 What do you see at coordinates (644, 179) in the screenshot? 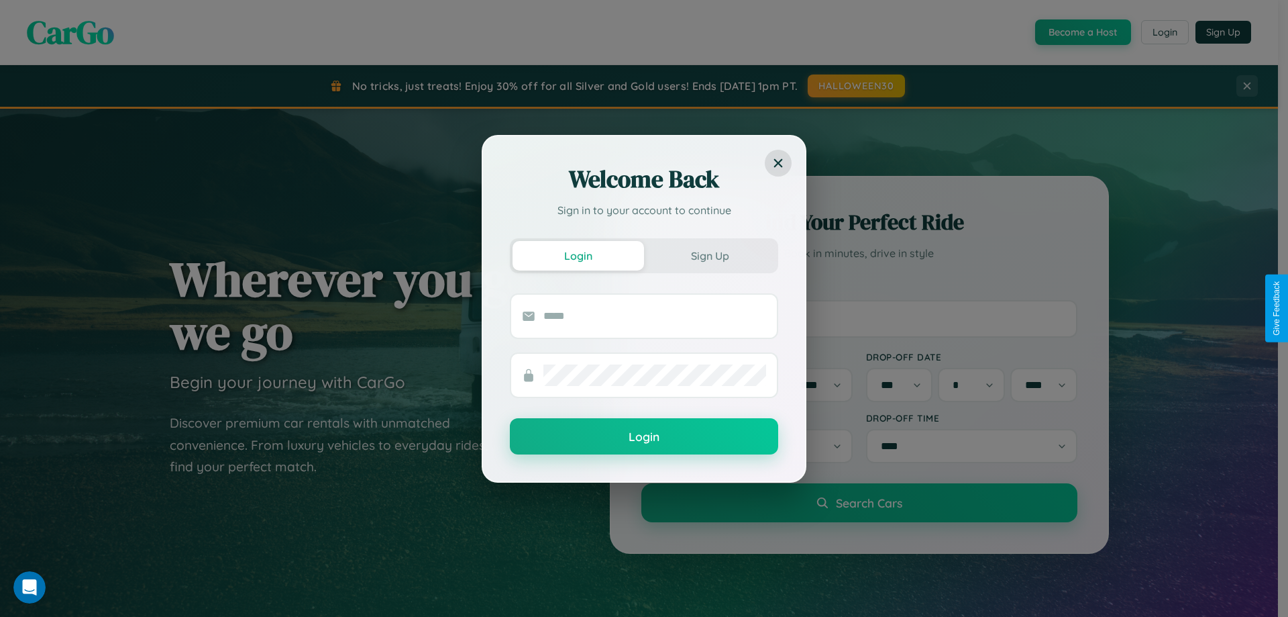
I see `h2: Welcome Back` at bounding box center [644, 179].